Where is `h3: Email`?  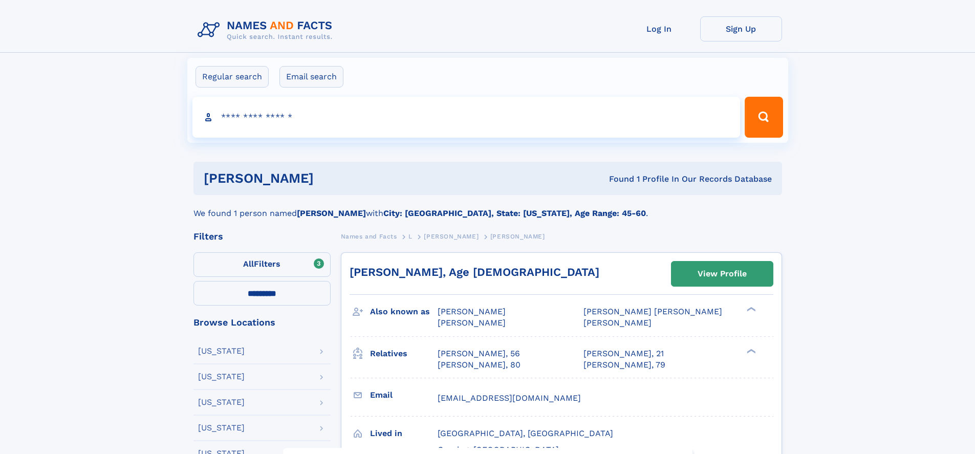 h3: Email is located at coordinates (404, 395).